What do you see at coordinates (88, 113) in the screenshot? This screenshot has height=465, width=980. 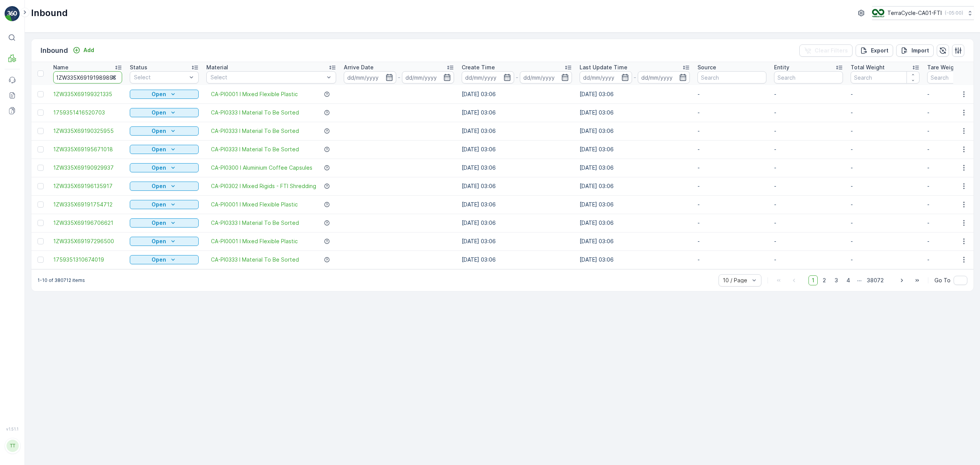 I see `span: 1759351416520703` at bounding box center [88, 113].